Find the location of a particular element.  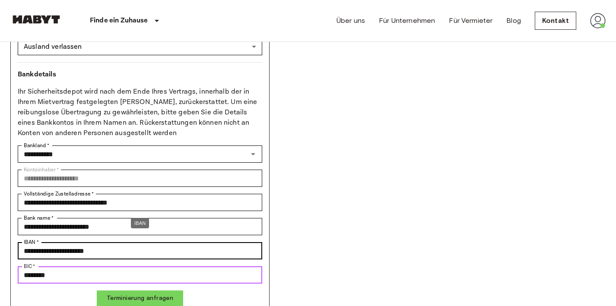

div: Vollständige Zustelladresse is located at coordinates (140, 203).